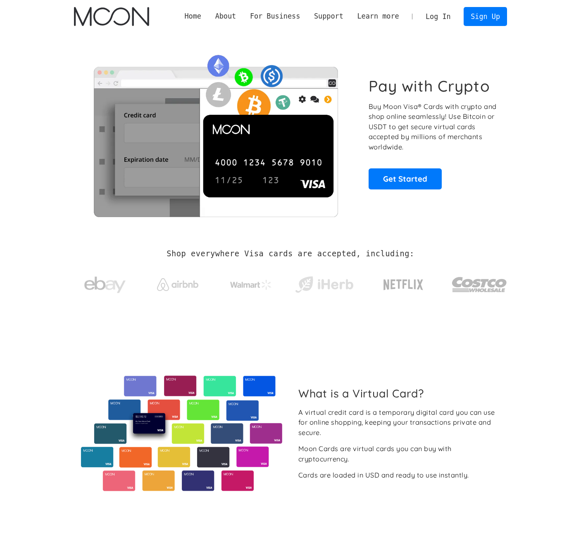  Describe the element at coordinates (225, 16) in the screenshot. I see `div: About` at that location.